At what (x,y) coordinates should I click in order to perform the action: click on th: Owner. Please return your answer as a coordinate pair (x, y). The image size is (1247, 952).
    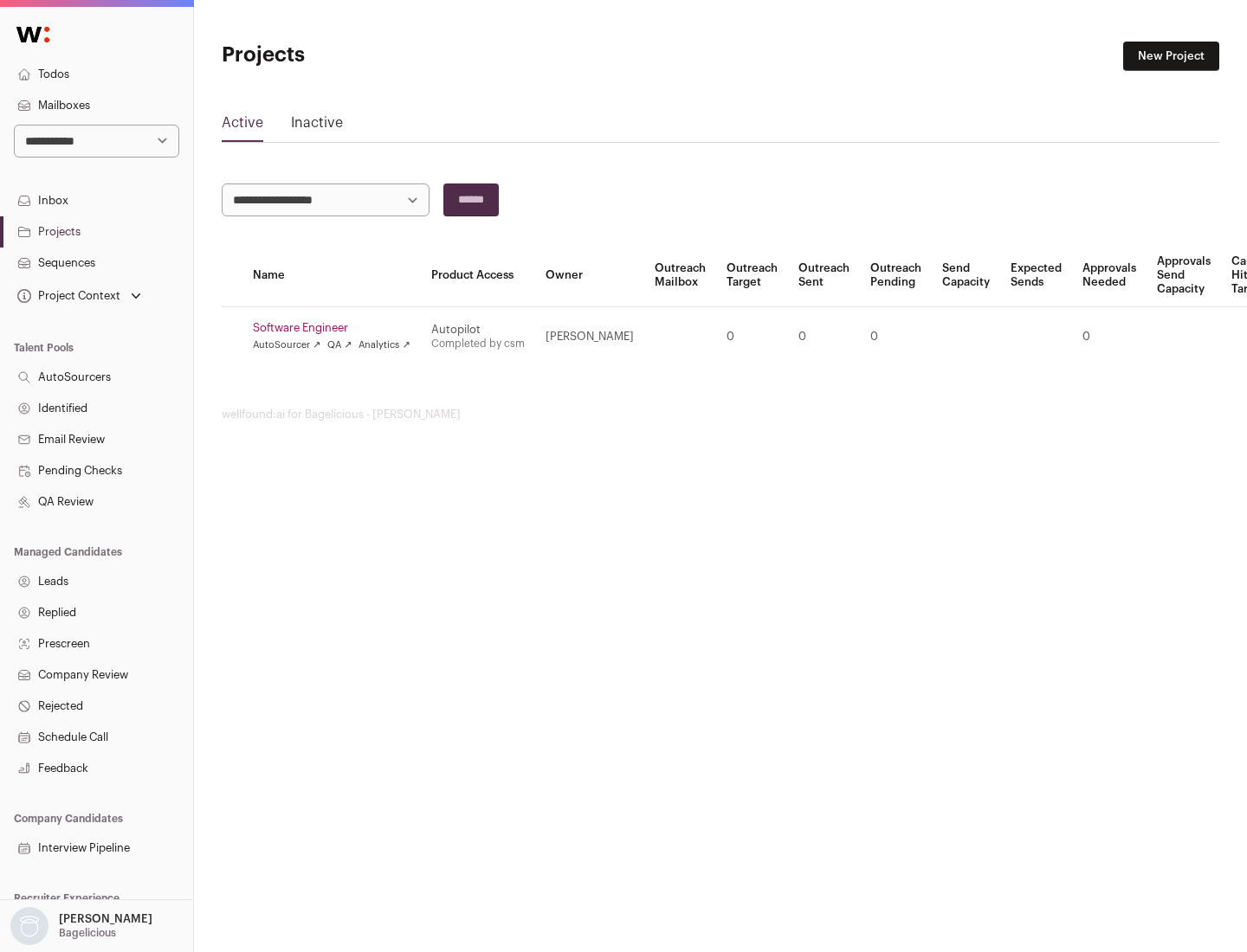
    Looking at the image, I should click on (589, 275).